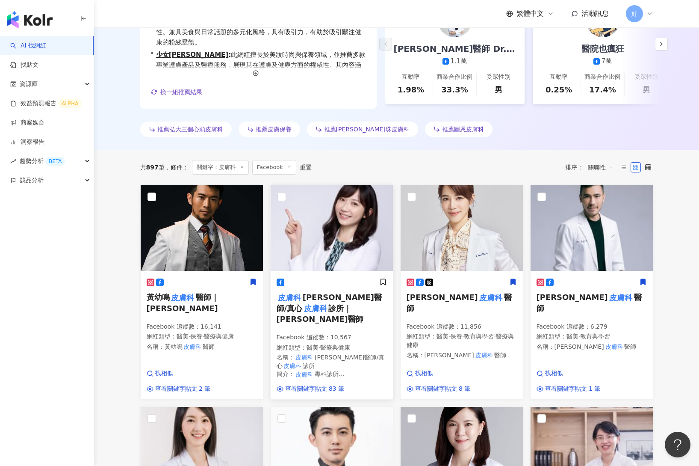 The width and height of the screenshot is (699, 466). What do you see at coordinates (332, 374) in the screenshot?
I see `div: 簡介 ：` at bounding box center [332, 374].